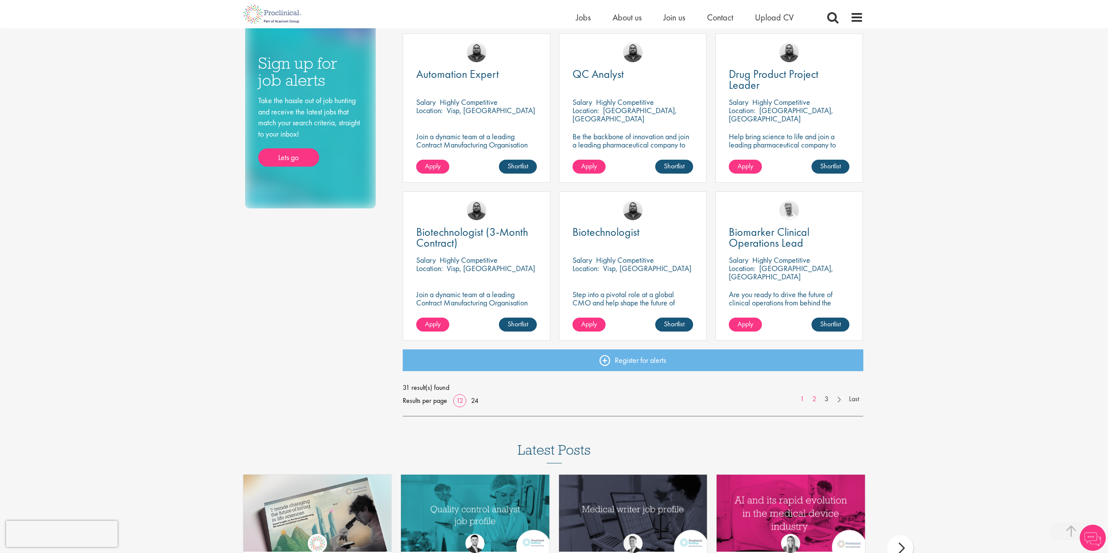  What do you see at coordinates (854, 399) in the screenshot?
I see `a: Last` at bounding box center [854, 399].